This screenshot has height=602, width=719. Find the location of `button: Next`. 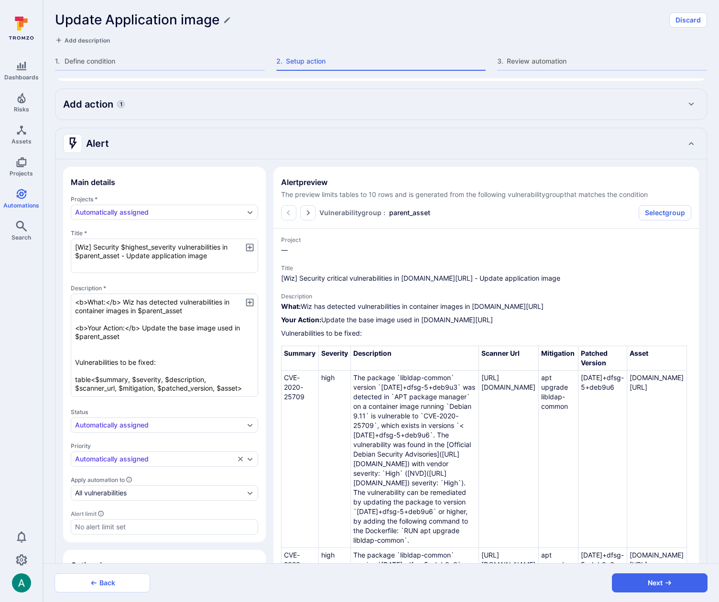

button: Next is located at coordinates (660, 583).